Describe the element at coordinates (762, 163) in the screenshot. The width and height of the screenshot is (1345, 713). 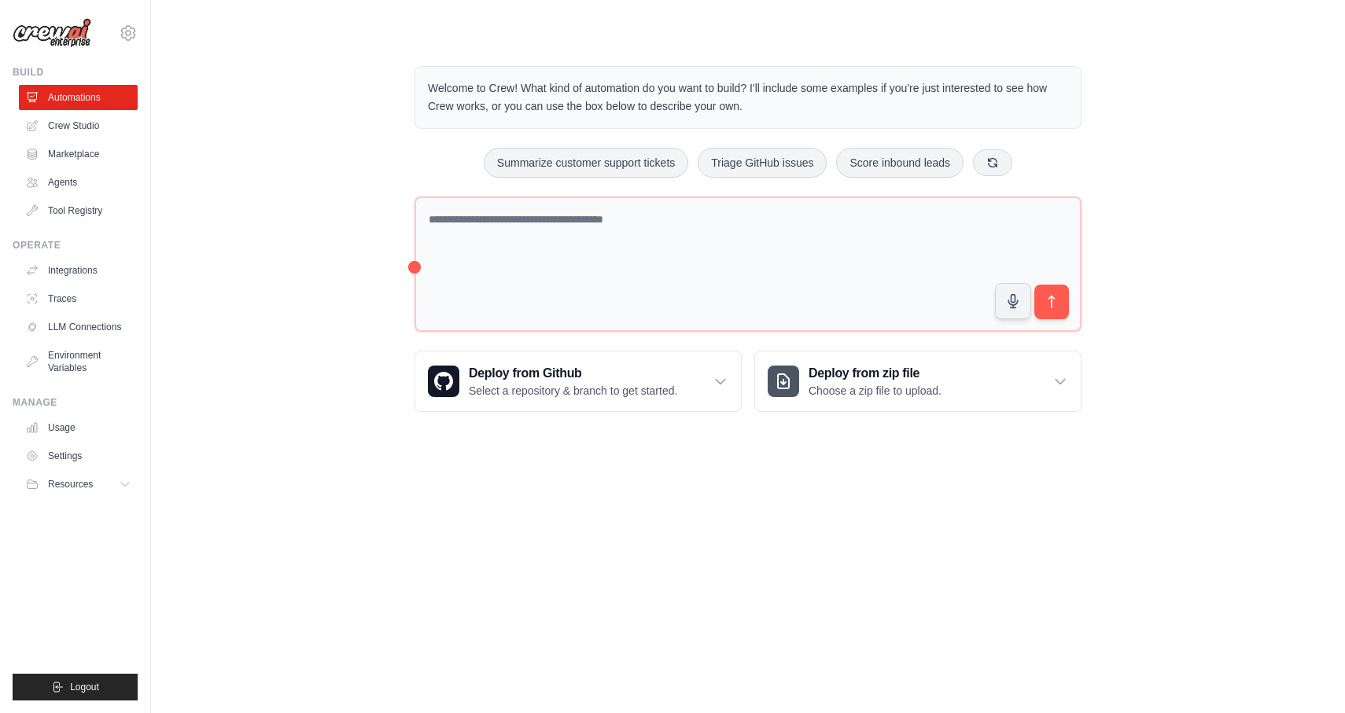
I see `button: Triage GitHub issues` at that location.